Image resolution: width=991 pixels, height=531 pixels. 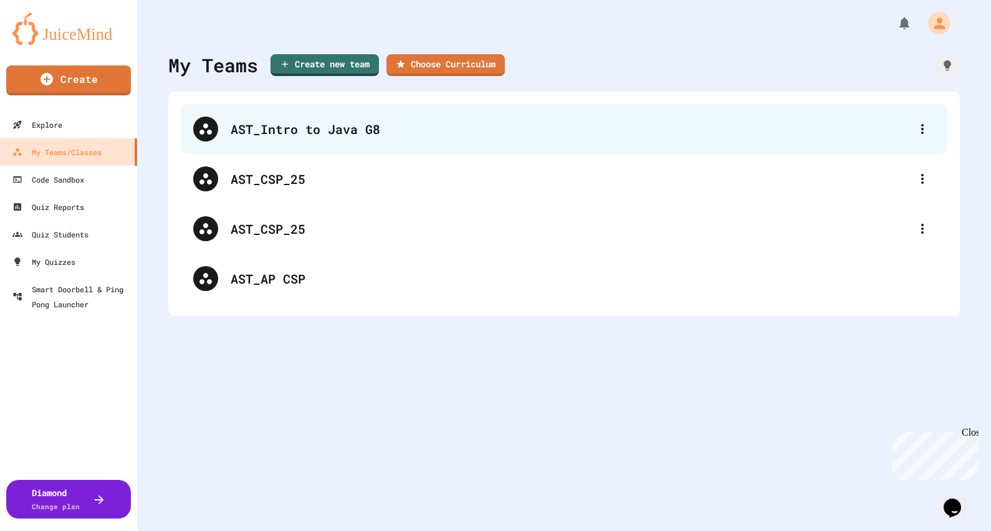 What do you see at coordinates (55, 506) in the screenshot?
I see `span: Change plan` at bounding box center [55, 506].